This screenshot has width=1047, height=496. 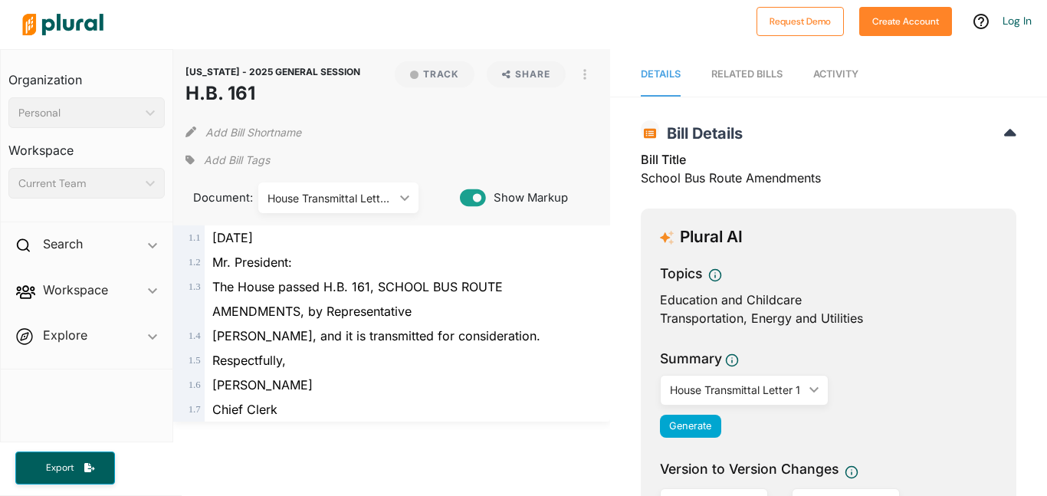 I want to click on div: RELATED BILLS, so click(x=746, y=74).